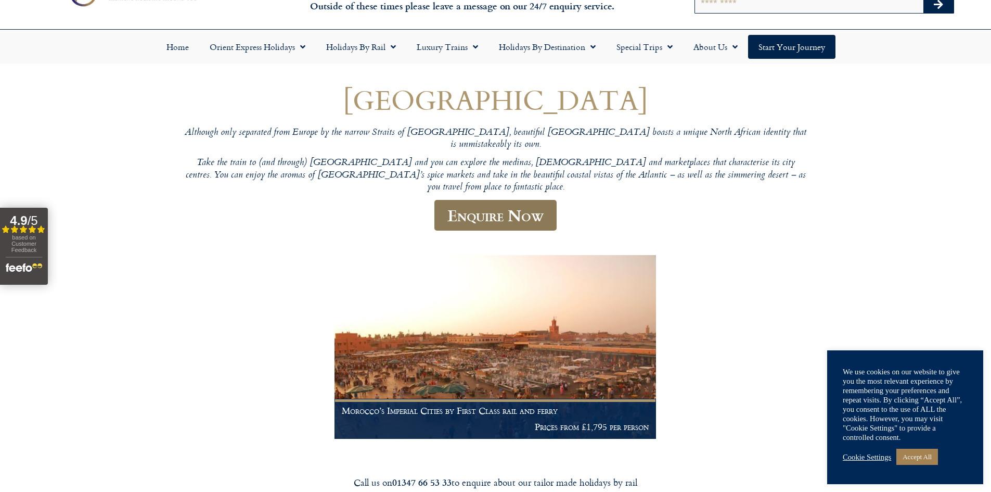 The height and width of the screenshot is (492, 991). I want to click on a: Special Trips, so click(645, 47).